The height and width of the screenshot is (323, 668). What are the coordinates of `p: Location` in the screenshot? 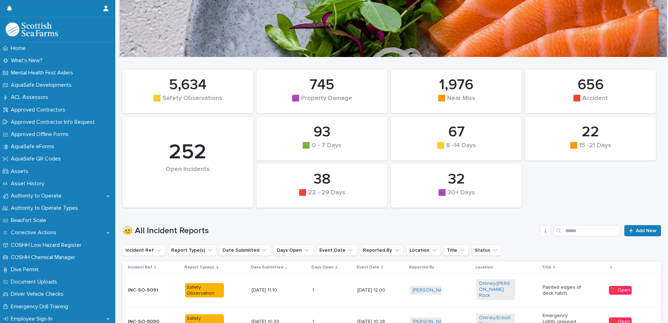 It's located at (484, 267).